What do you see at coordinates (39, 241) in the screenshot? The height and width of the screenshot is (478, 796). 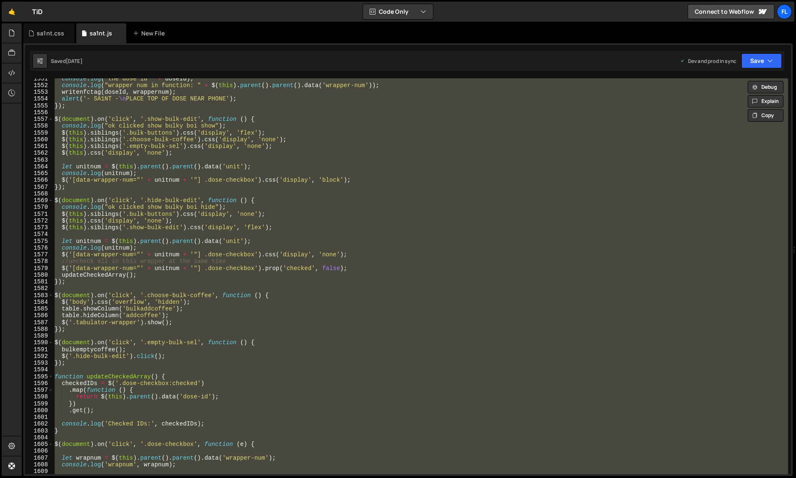 I see `div: 1575` at bounding box center [39, 241].